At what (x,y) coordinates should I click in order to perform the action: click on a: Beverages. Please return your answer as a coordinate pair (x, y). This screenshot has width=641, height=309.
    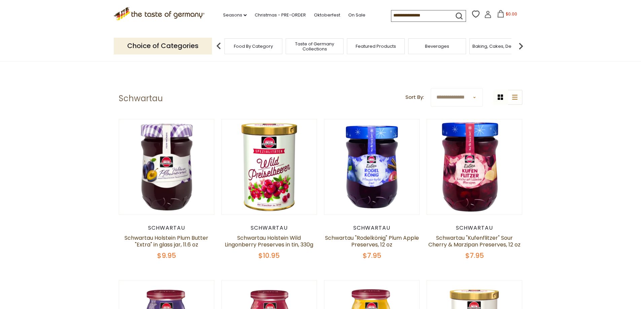
    Looking at the image, I should click on (437, 46).